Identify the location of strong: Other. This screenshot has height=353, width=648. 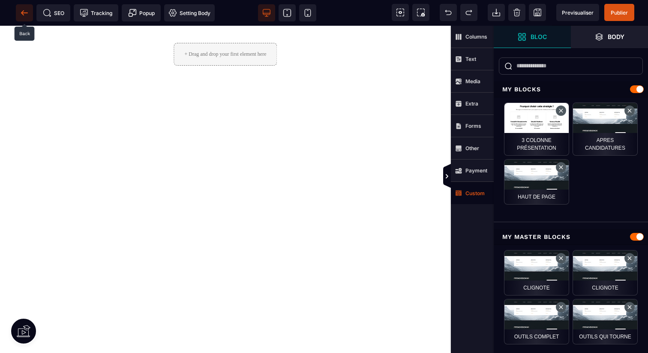
(473, 148).